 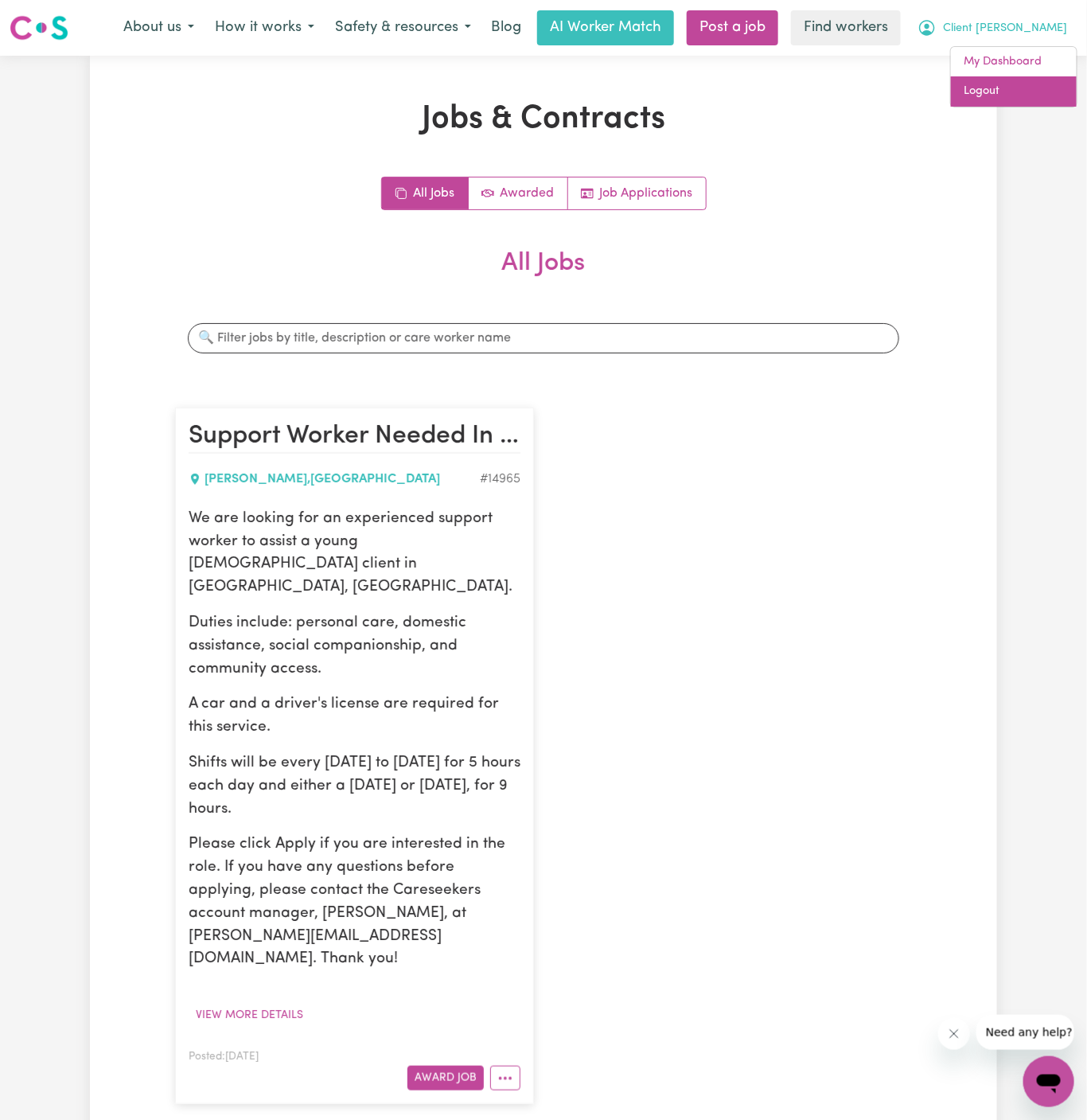 I want to click on p: Duties include: personal care, domestic assistance, social companionship, and community access., so click(x=354, y=646).